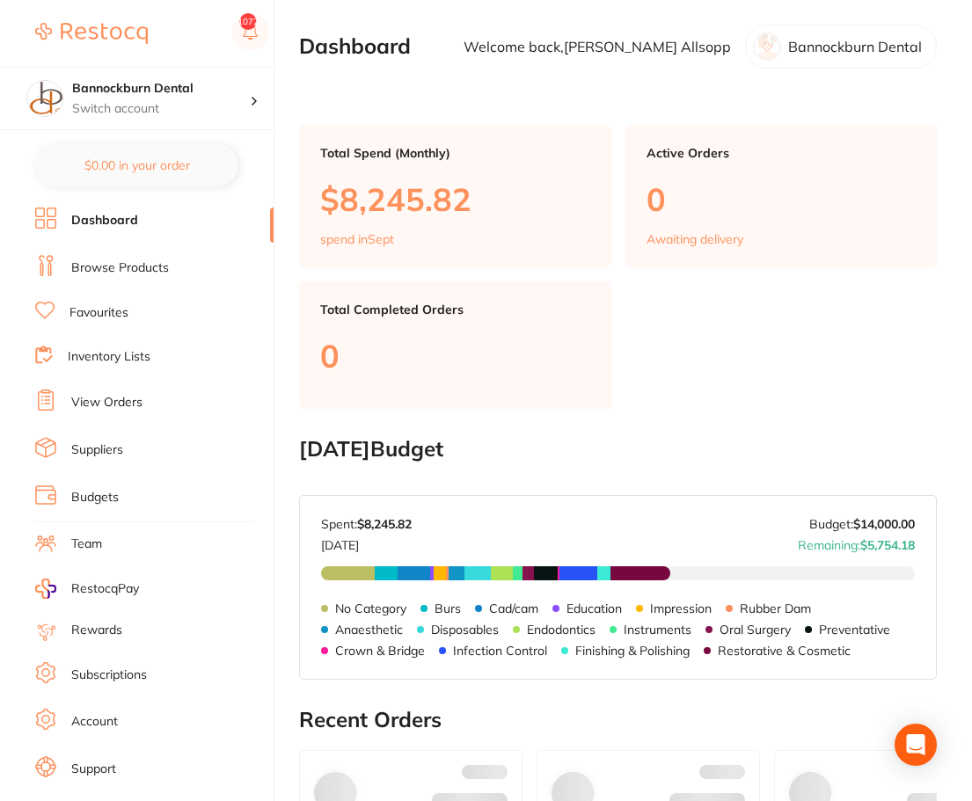  I want to click on img: RestocqPay, so click(46, 589).